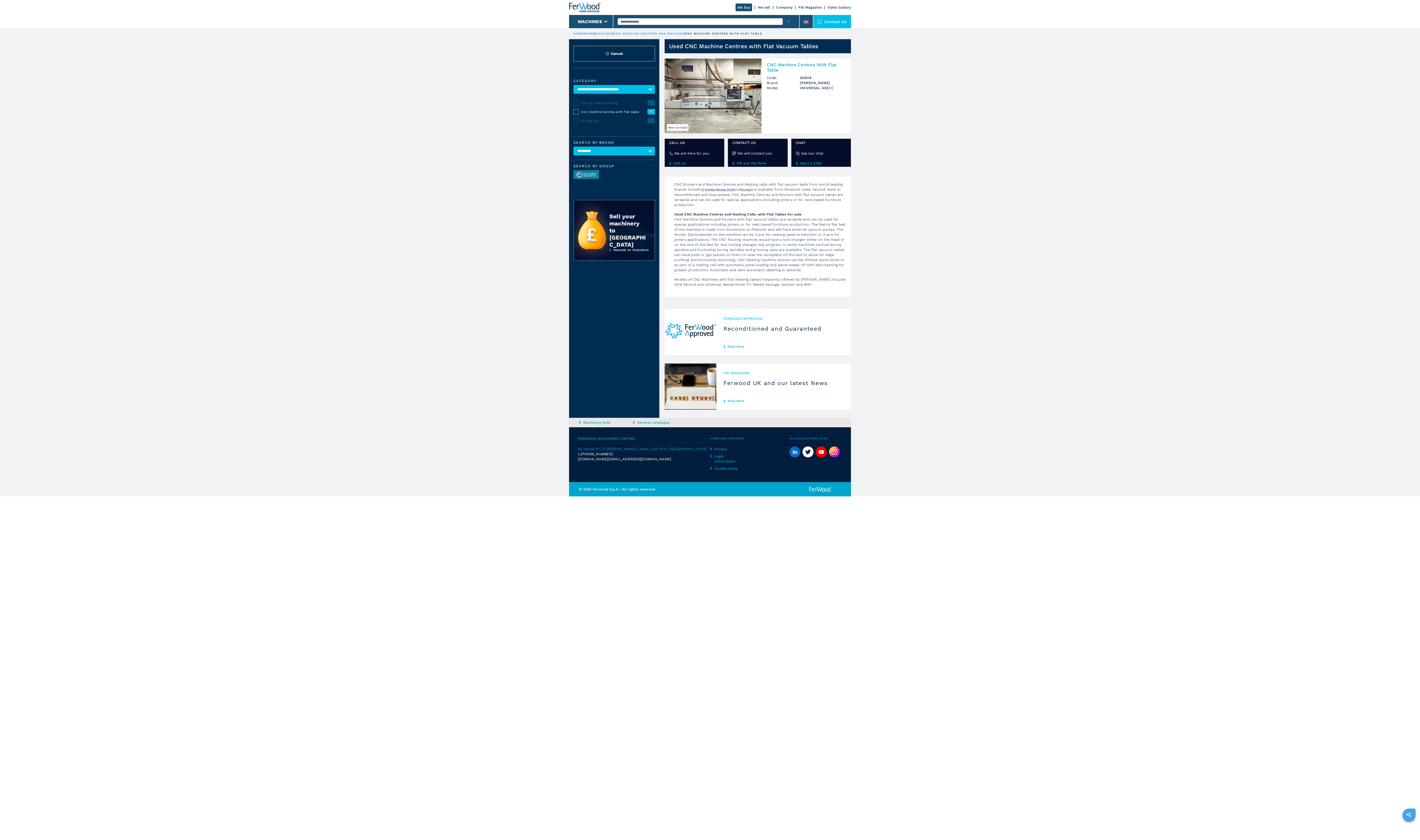 The height and width of the screenshot is (840, 1420). What do you see at coordinates (644, 453) in the screenshot?
I see `div: t.` at bounding box center [644, 453].